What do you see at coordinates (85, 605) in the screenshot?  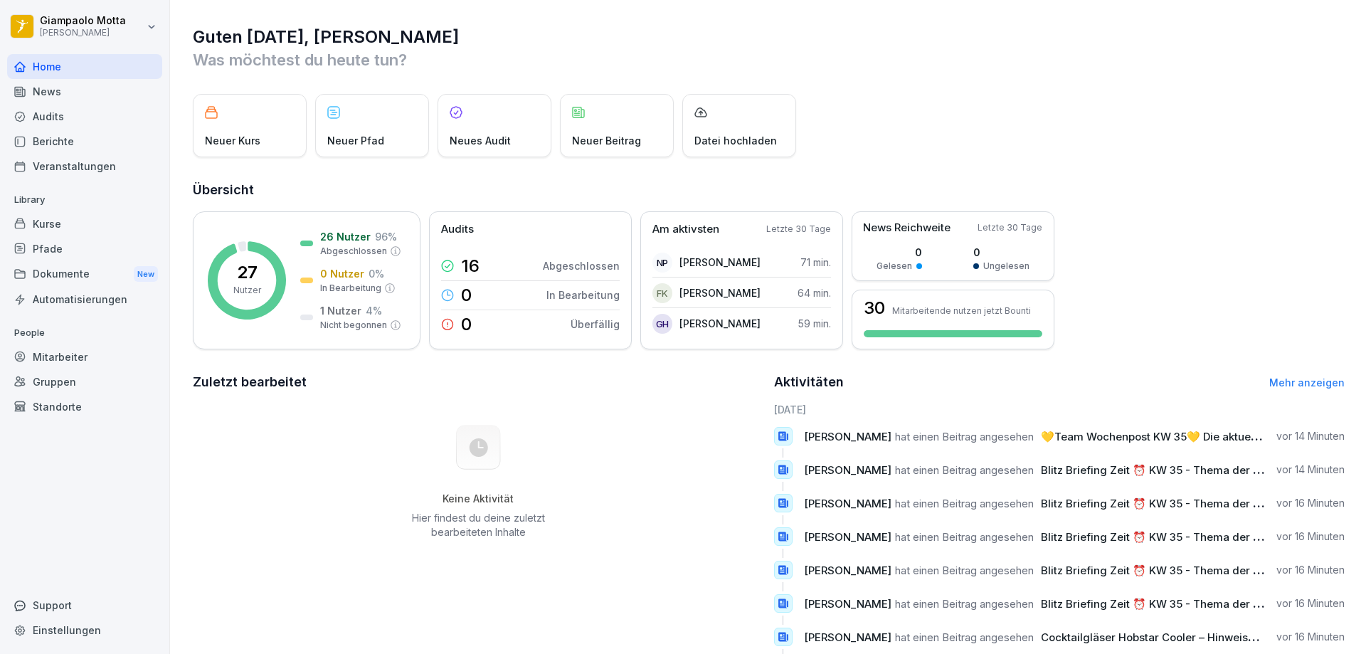 I see `div: Support` at bounding box center [85, 605].